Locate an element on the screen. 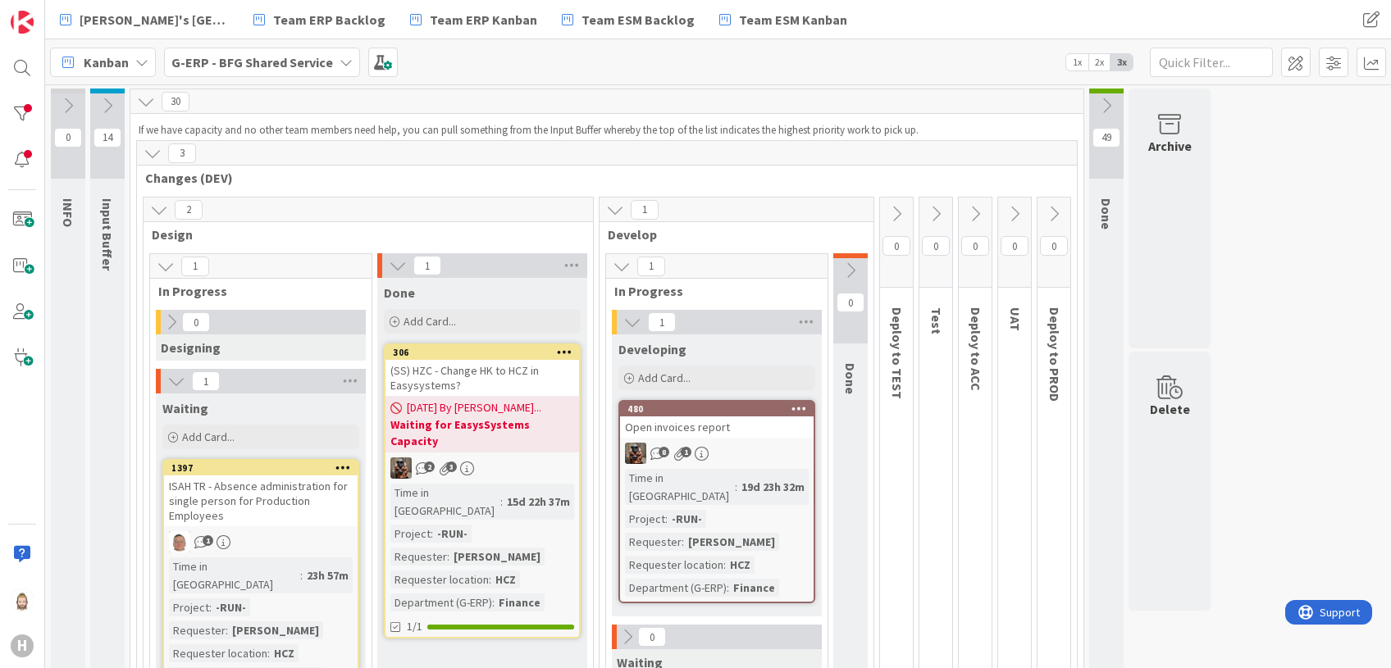  span: Team ESM Backlog is located at coordinates (638, 20).